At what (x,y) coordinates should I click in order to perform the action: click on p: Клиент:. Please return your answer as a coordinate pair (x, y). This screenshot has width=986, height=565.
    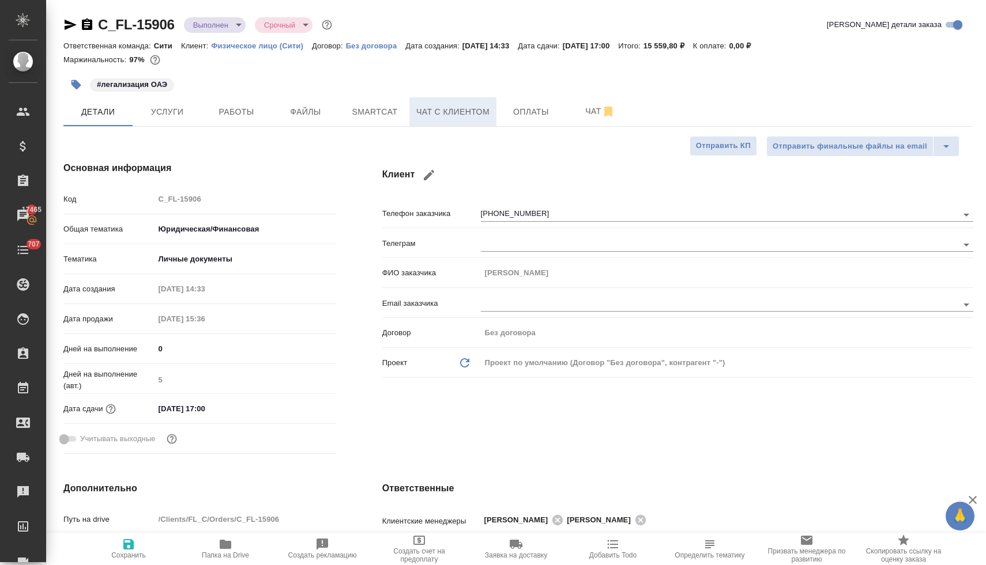
    Looking at the image, I should click on (196, 46).